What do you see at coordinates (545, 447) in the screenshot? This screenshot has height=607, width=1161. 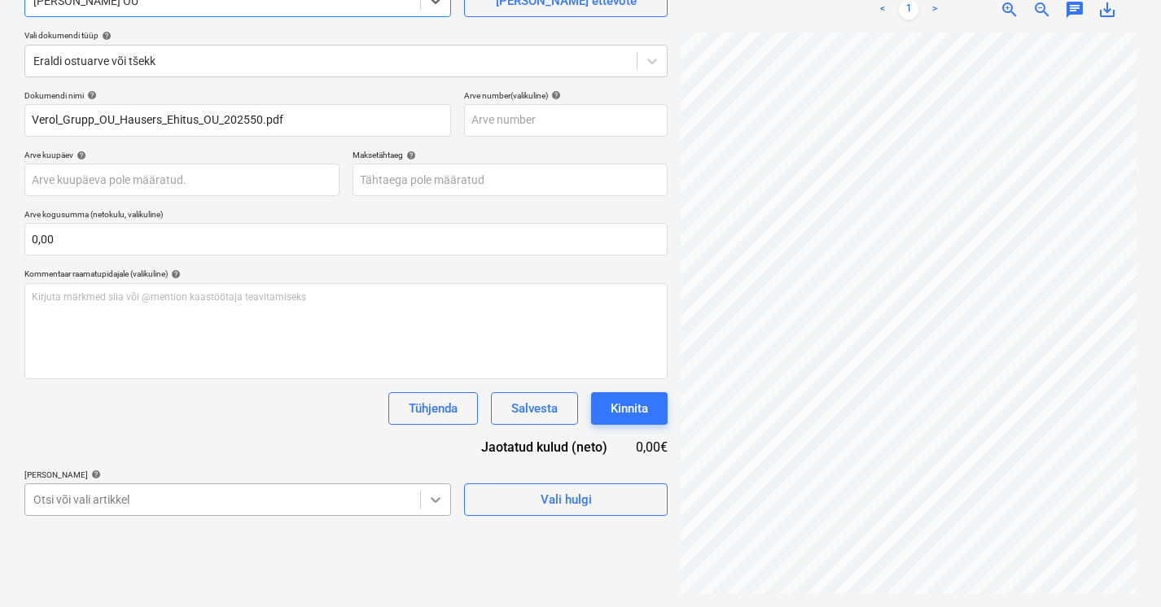 I see `div: Jaotatud kulud (neto)` at bounding box center [545, 447].